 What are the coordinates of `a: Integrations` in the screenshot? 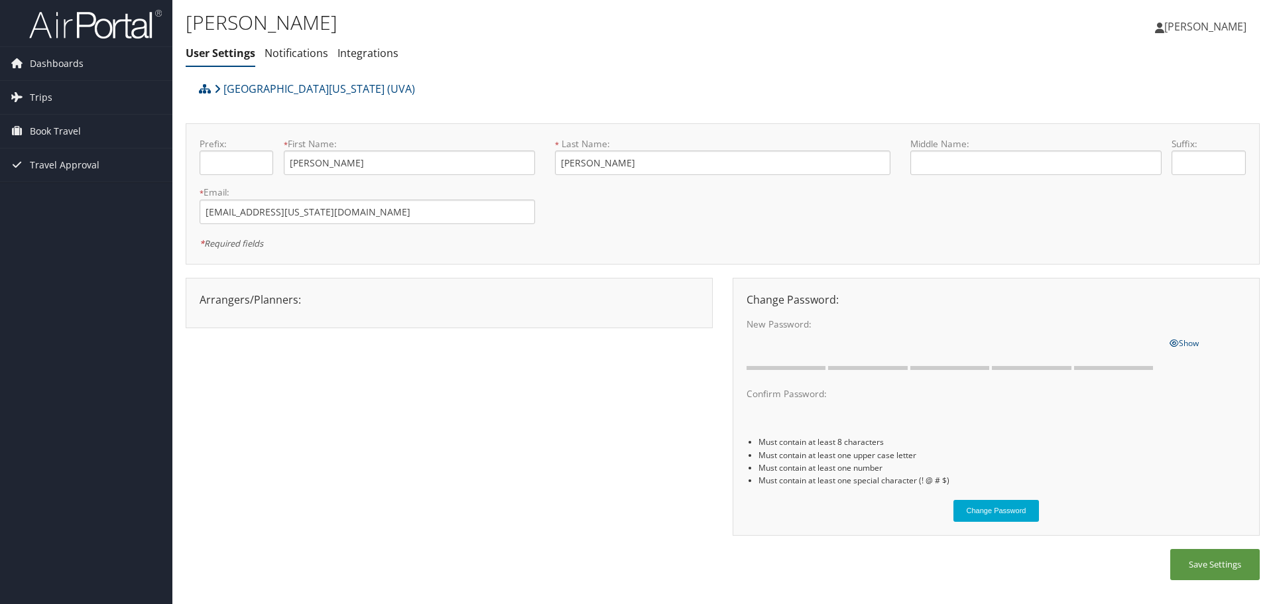 It's located at (368, 53).